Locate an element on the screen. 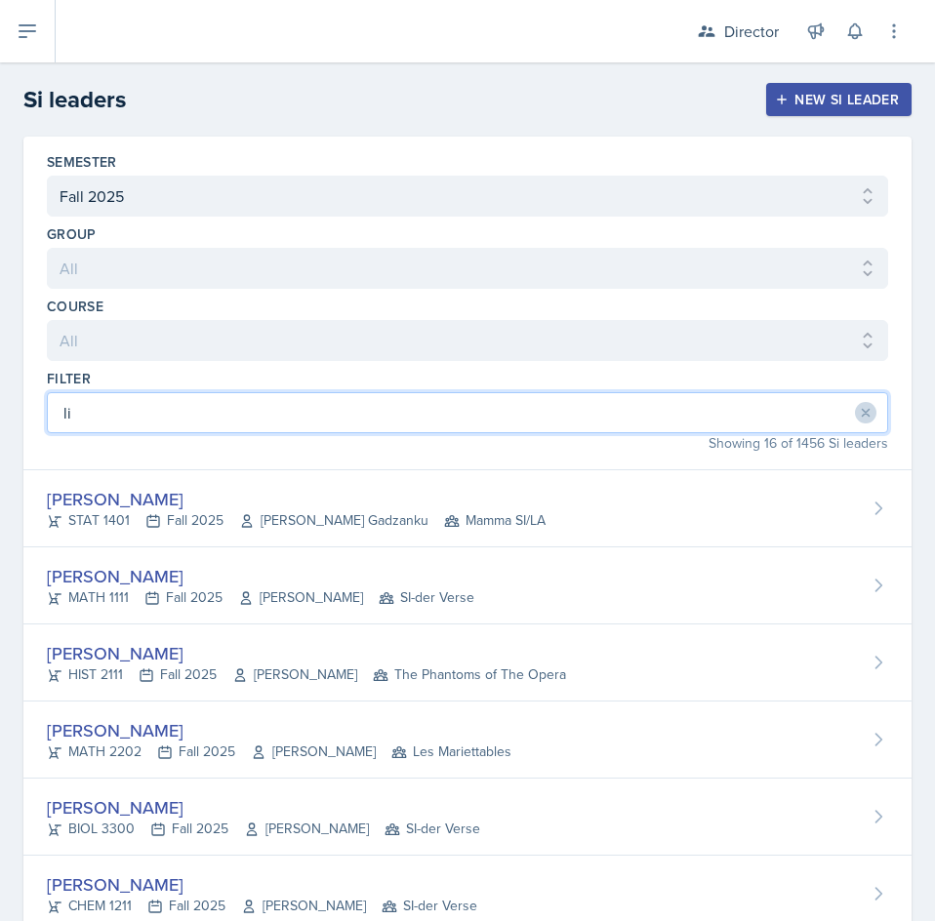 The height and width of the screenshot is (921, 935). div: MATH 2202 Fall 2025 is located at coordinates (279, 751).